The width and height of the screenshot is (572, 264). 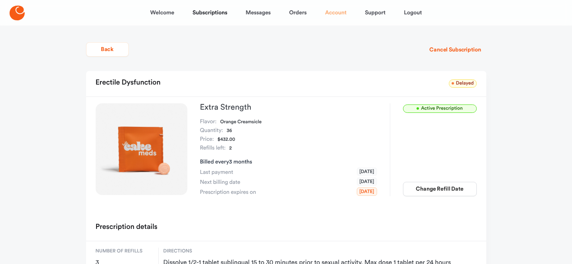 I want to click on a: Subscriptions, so click(x=210, y=13).